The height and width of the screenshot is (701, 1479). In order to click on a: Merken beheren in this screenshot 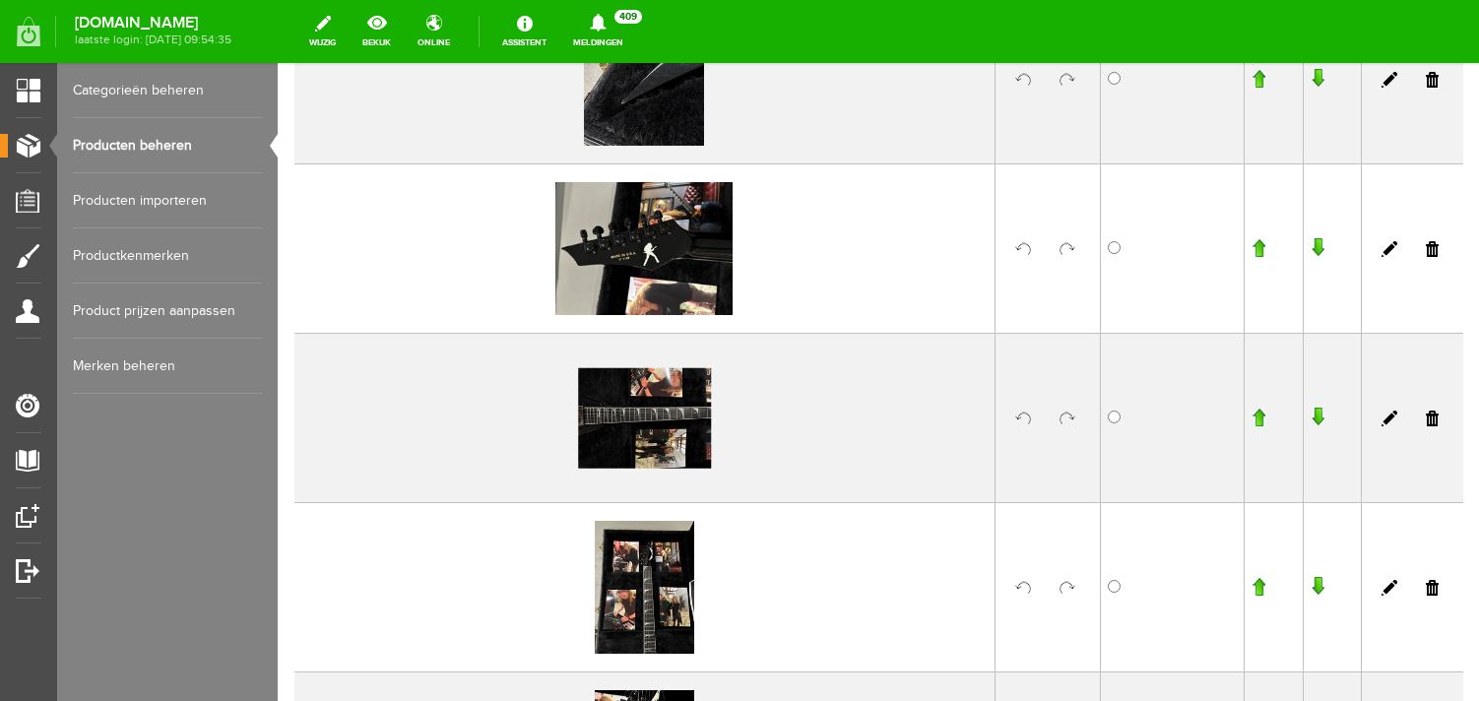, I will do `click(167, 366)`.